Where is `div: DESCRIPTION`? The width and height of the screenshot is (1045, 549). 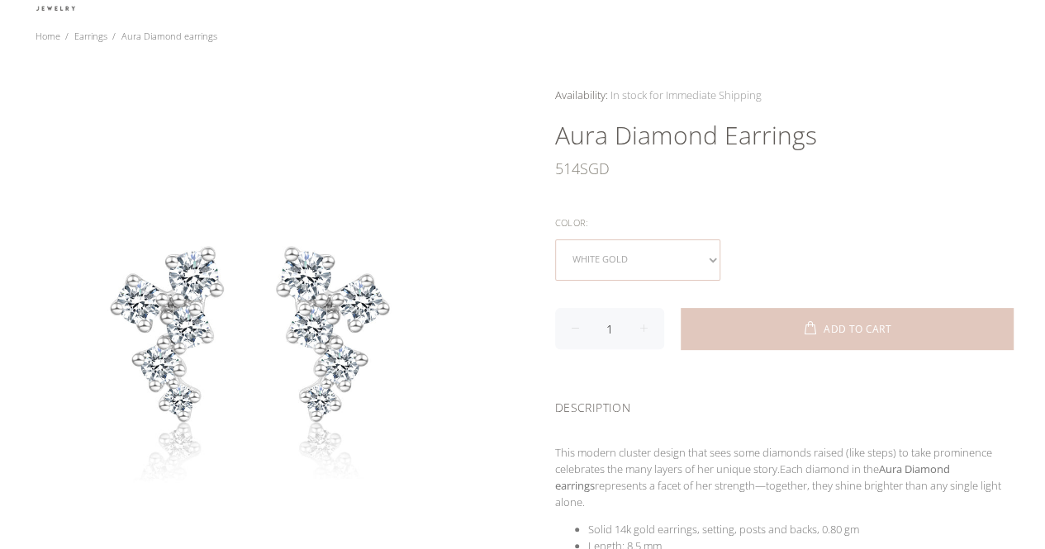
div: DESCRIPTION is located at coordinates (784, 405).